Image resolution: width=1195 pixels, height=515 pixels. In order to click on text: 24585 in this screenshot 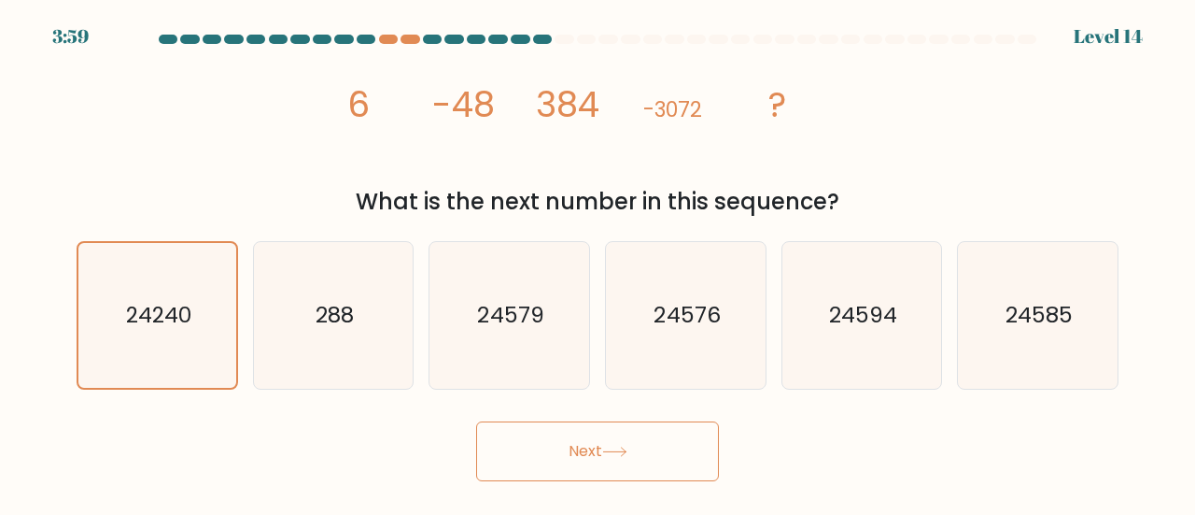, I will do `click(1039, 314)`.